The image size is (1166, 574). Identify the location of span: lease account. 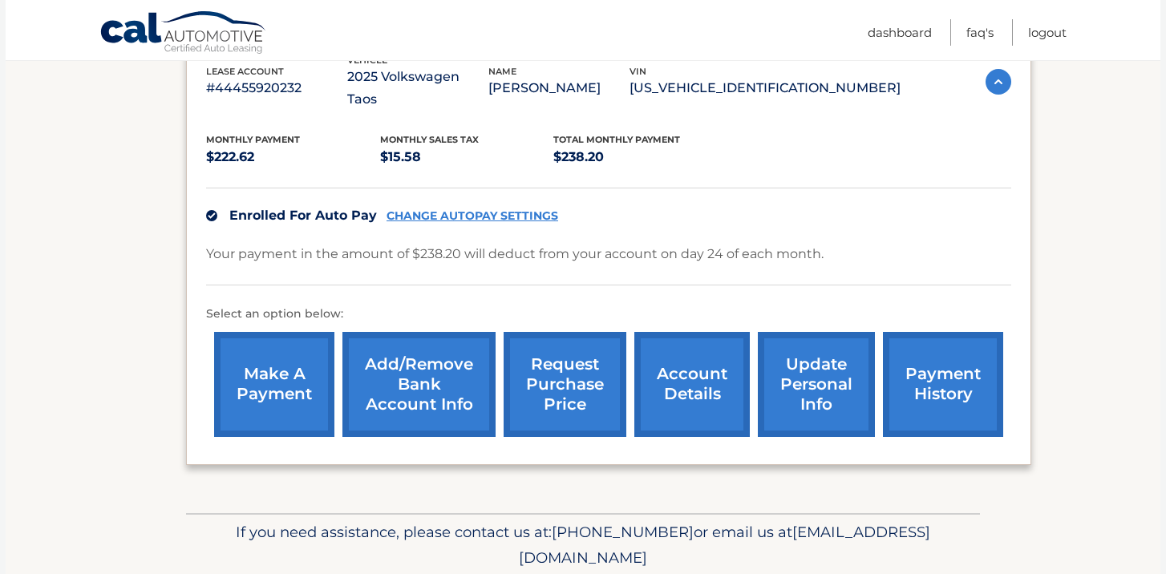
(245, 71).